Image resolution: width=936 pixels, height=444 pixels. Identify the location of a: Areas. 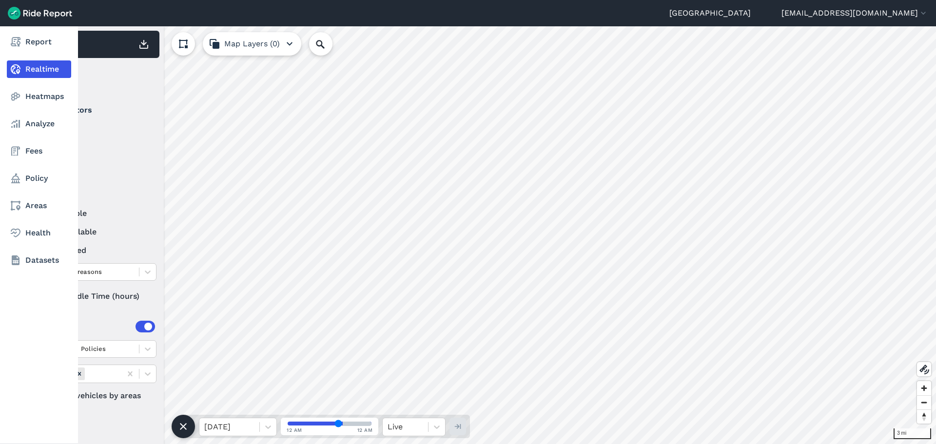
(39, 206).